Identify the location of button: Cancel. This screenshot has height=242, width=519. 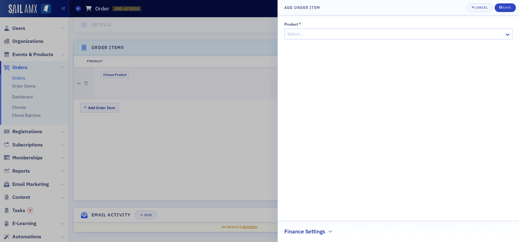
(480, 8).